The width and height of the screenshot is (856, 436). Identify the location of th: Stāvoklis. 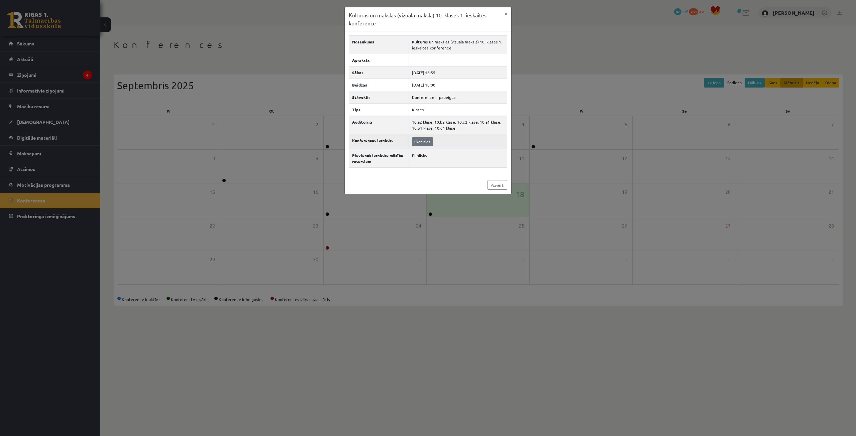
(379, 97).